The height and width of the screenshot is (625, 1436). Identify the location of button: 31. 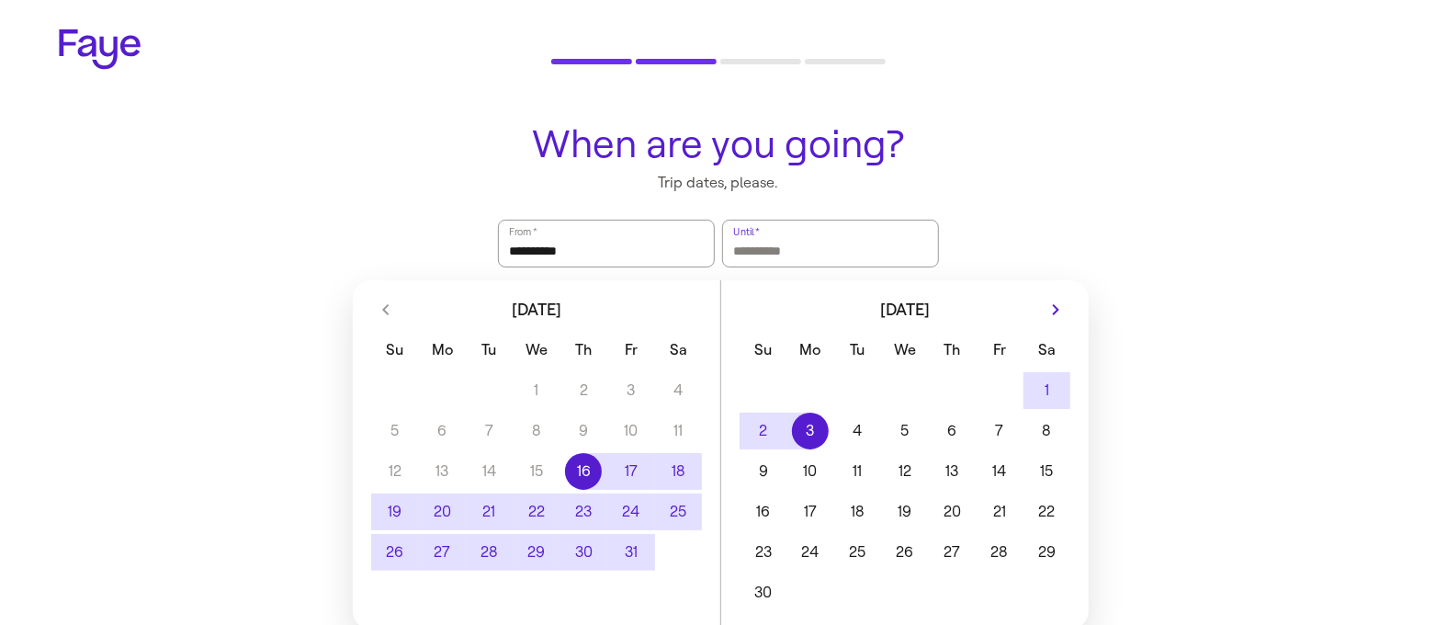
(630, 552).